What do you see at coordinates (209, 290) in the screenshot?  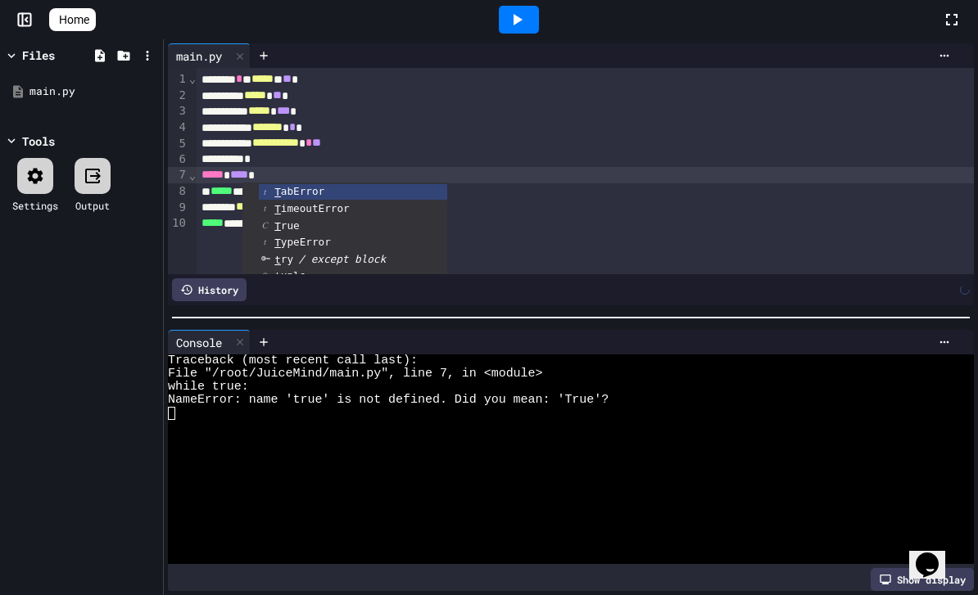 I see `div: History` at bounding box center [209, 290].